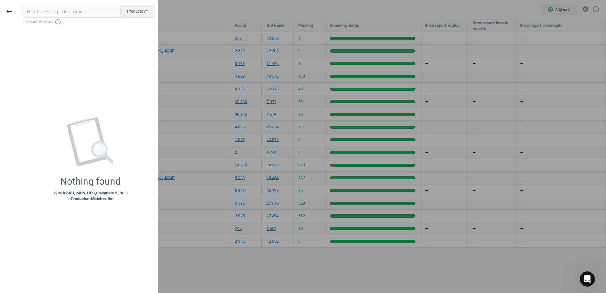 The image size is (606, 293). I want to click on i: keyboard_backspace, so click(9, 11).